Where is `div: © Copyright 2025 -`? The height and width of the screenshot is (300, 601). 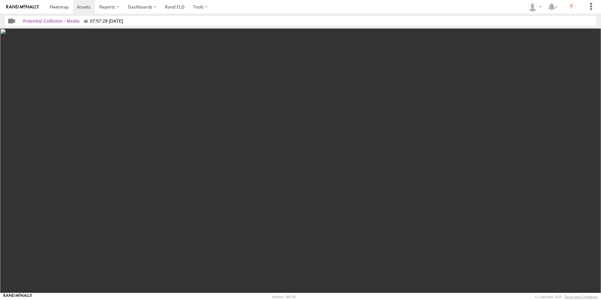
div: © Copyright 2025 - is located at coordinates (566, 297).